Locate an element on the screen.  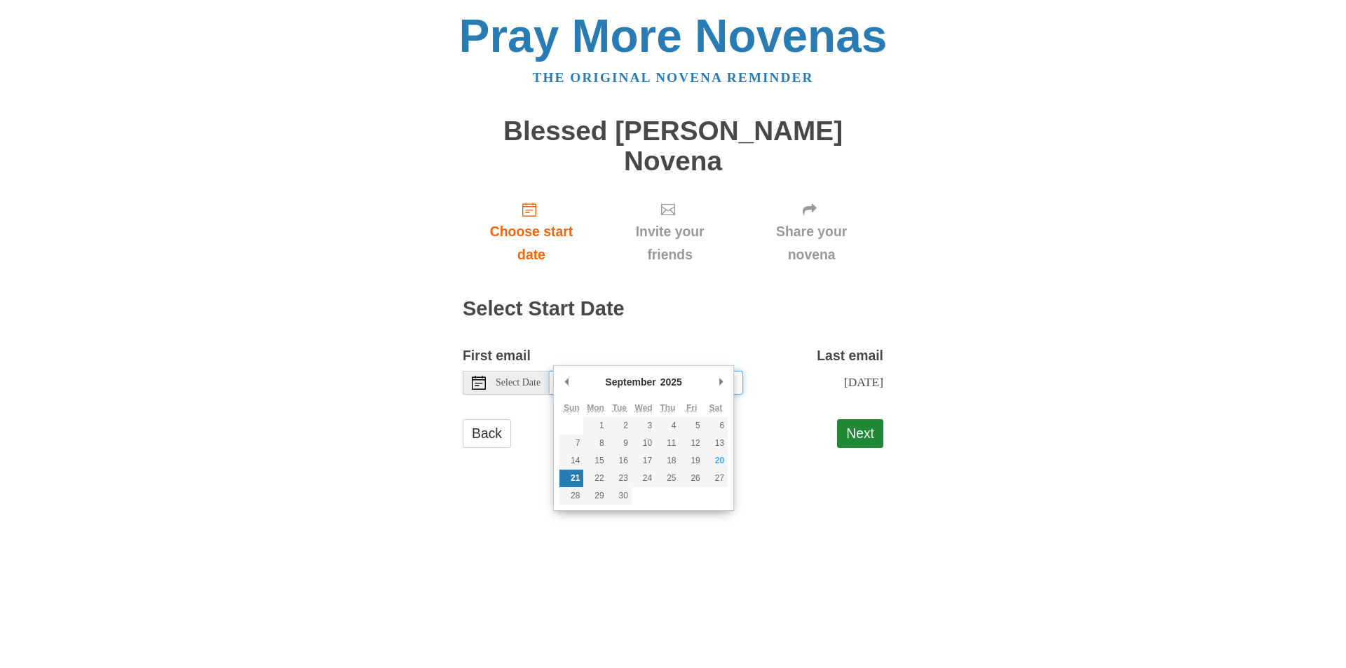
button: 10 is located at coordinates (643, 443).